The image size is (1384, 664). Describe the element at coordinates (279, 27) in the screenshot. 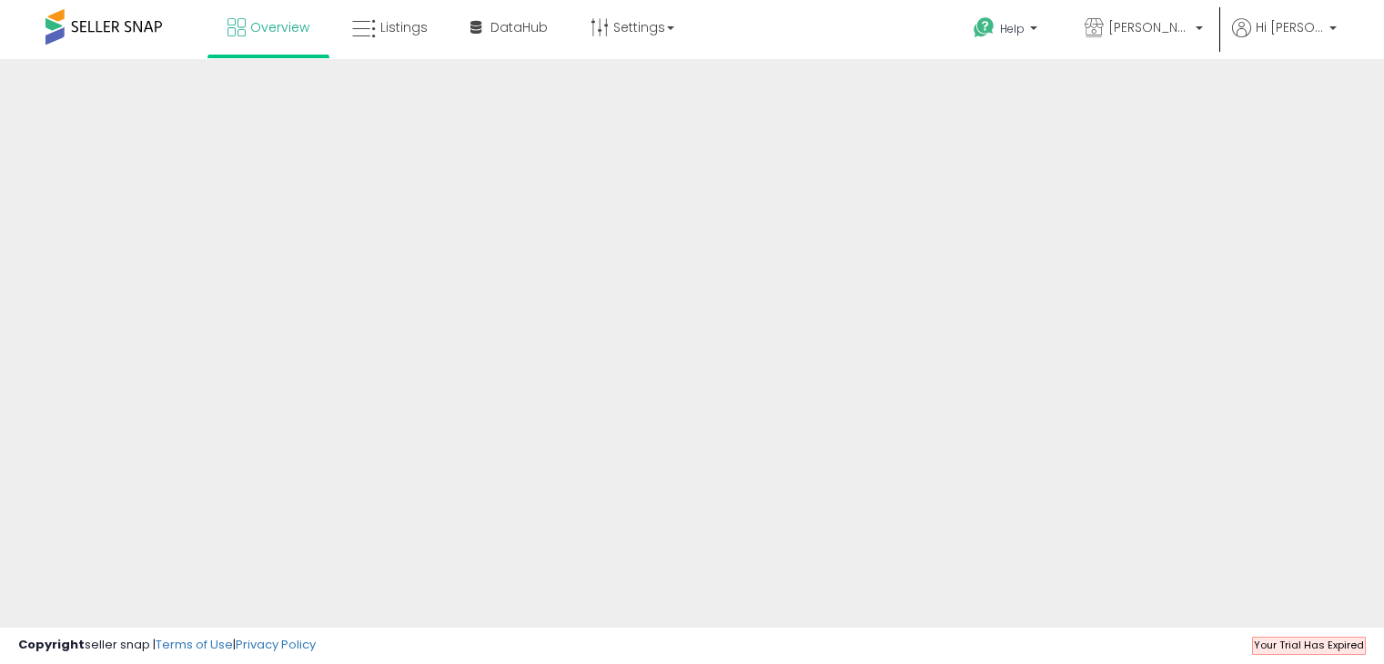

I see `span: Overview` at that location.